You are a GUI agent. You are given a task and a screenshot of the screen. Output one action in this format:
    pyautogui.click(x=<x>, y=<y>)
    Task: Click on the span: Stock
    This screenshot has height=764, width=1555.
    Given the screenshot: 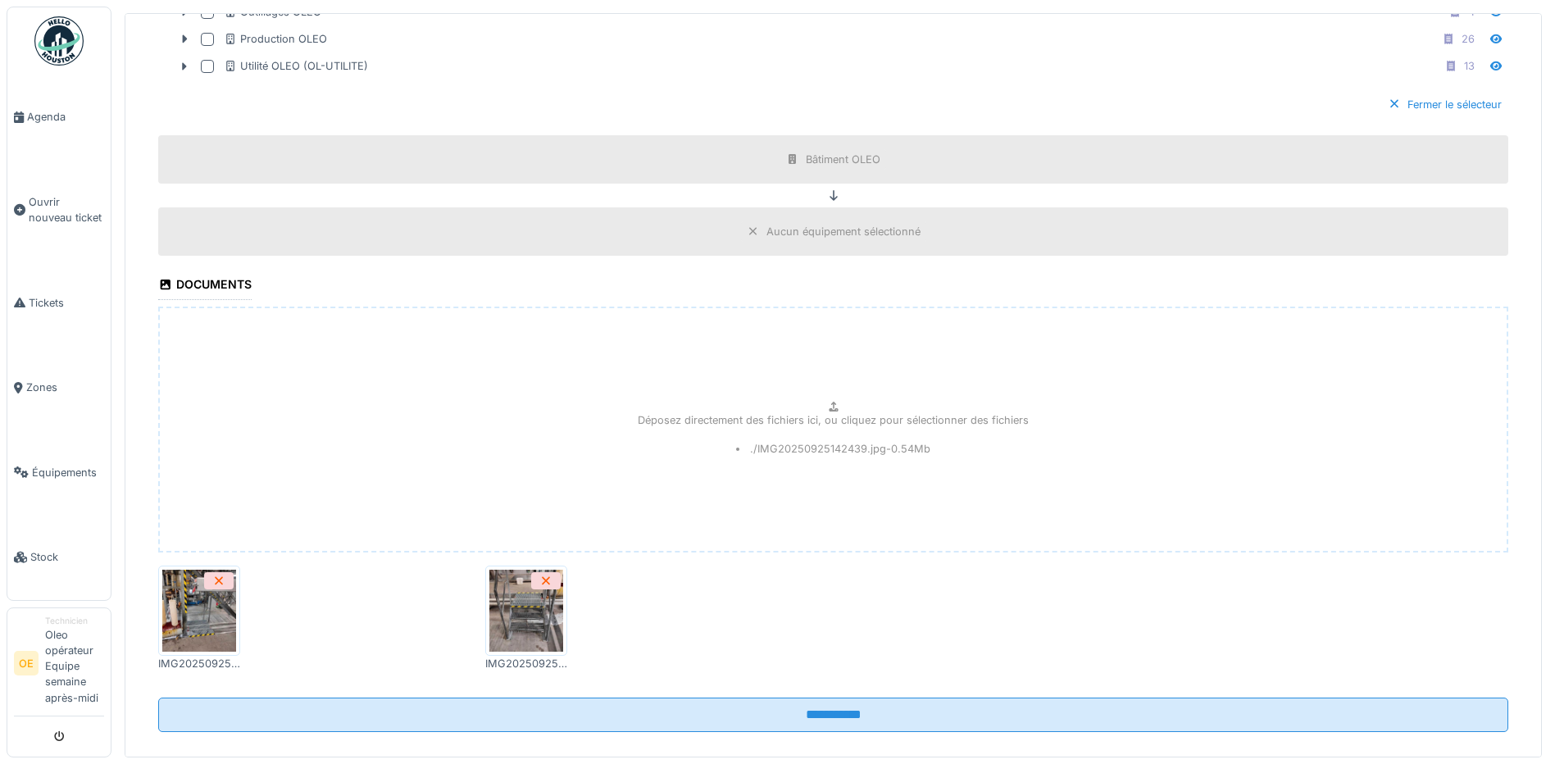 What is the action you would take?
    pyautogui.click(x=67, y=557)
    